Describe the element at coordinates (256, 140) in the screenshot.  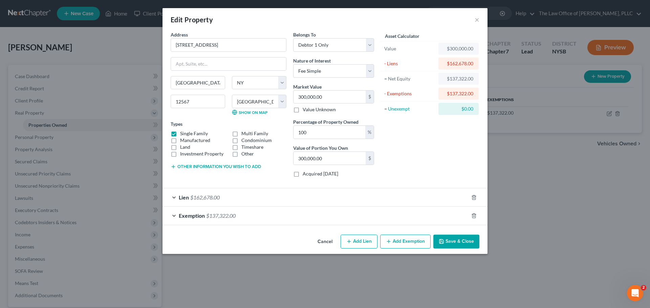
I see `label: Condominium` at that location.